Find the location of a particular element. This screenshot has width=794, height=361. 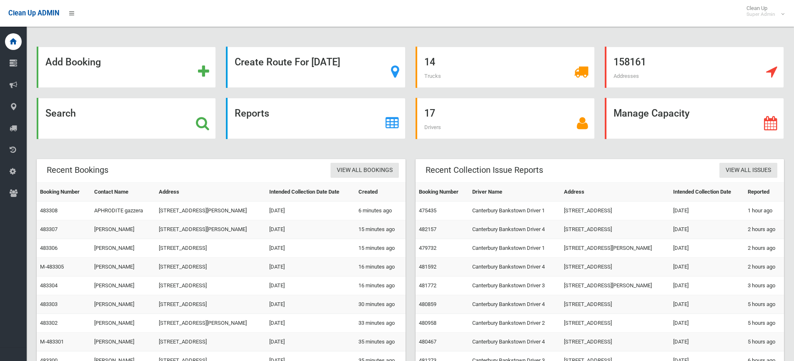

a: 481592 is located at coordinates (427, 267).